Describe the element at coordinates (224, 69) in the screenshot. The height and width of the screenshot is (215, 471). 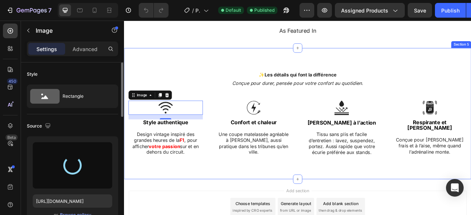
I see `strong: Les détails qui font la différence` at that location.